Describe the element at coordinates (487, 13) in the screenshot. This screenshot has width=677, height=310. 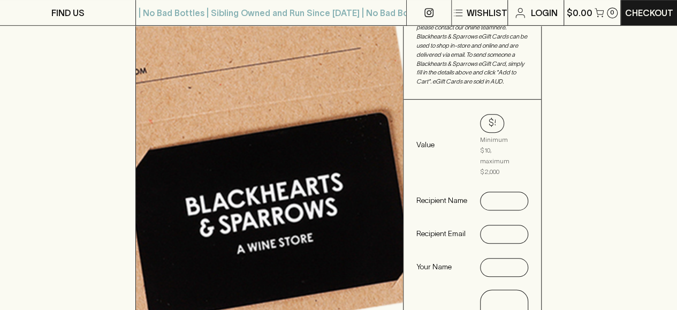
I see `p: Wishlist` at that location.